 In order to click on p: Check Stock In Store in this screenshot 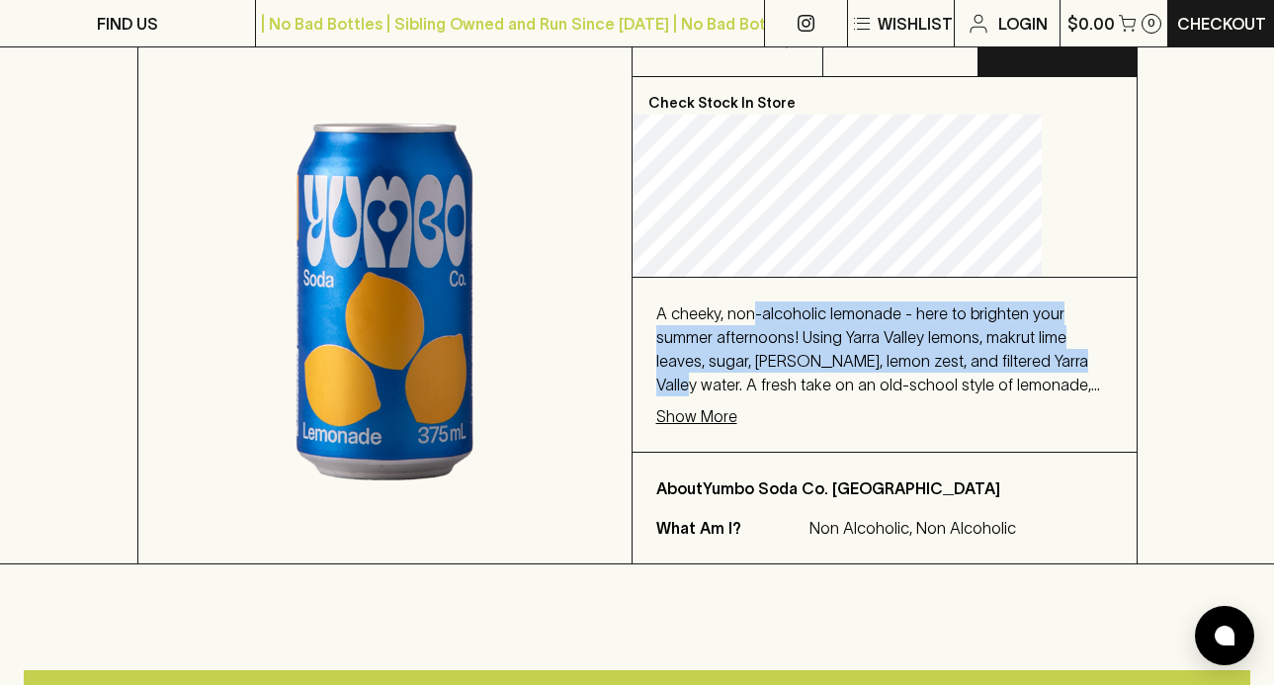, I will do `click(884, 96)`.